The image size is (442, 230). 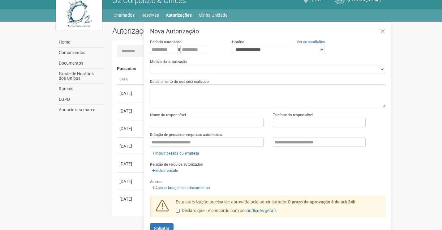 I want to click on h4: Passadas, so click(x=250, y=69).